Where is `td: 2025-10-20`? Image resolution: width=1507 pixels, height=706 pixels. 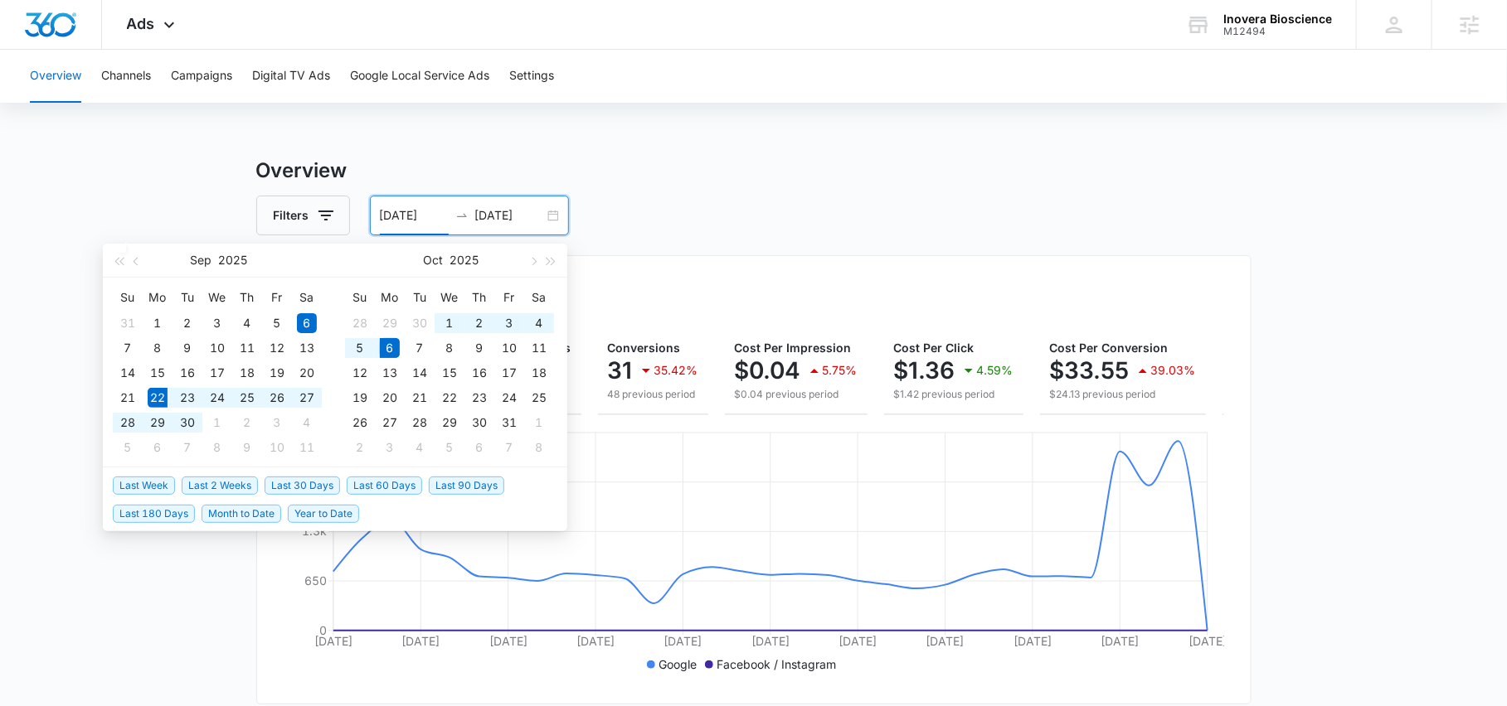
td: 2025-10-20 is located at coordinates (390, 398).